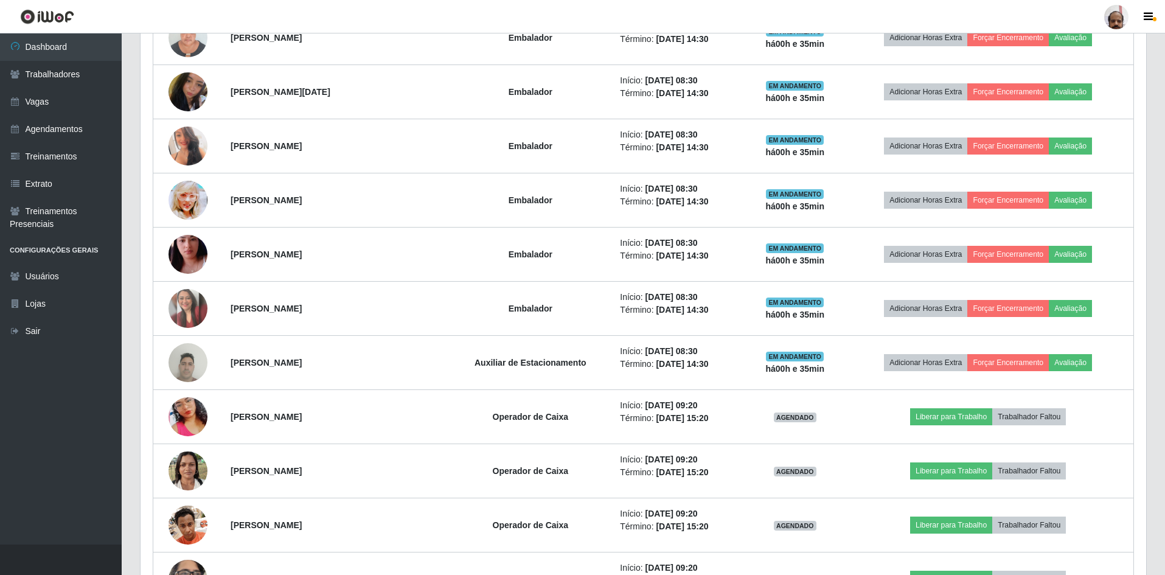  Describe the element at coordinates (188, 308) in the screenshot. I see `img: 1757773065573.jpeg` at that location.